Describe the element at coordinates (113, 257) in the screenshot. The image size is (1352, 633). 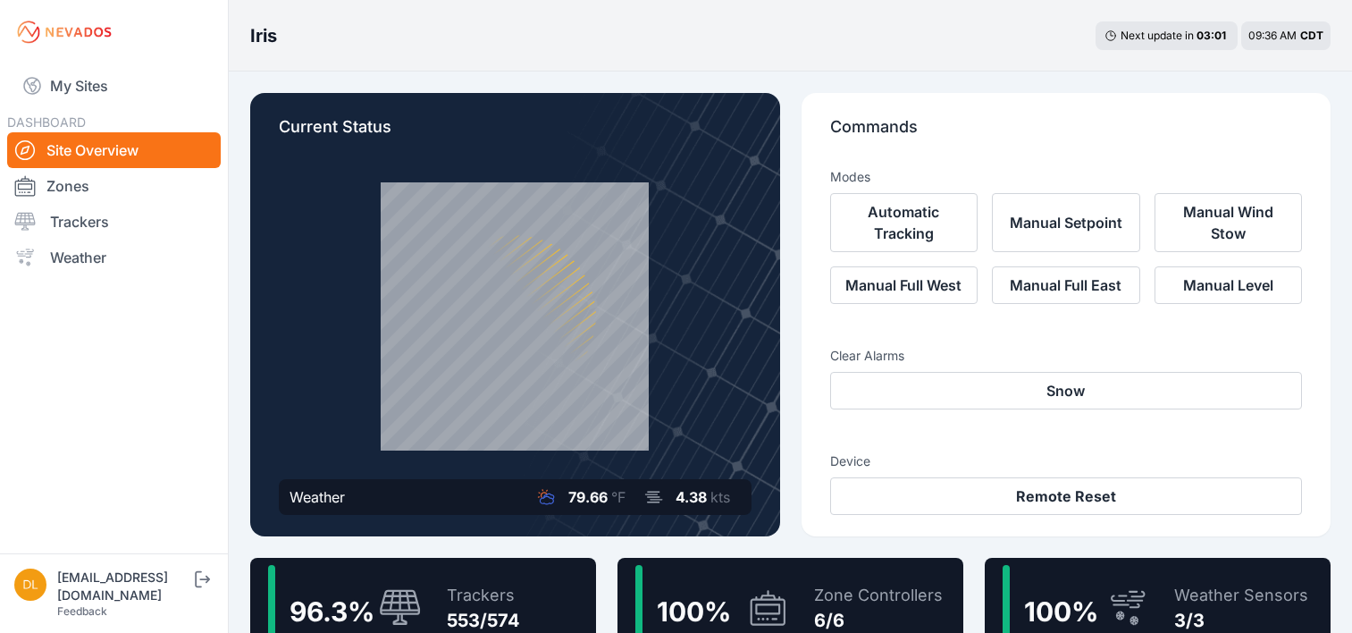
I see `a: Weather` at that location.